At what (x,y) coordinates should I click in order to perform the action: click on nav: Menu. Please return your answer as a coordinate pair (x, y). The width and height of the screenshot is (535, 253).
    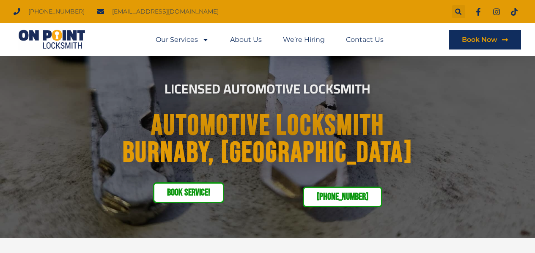
    Looking at the image, I should click on (269, 40).